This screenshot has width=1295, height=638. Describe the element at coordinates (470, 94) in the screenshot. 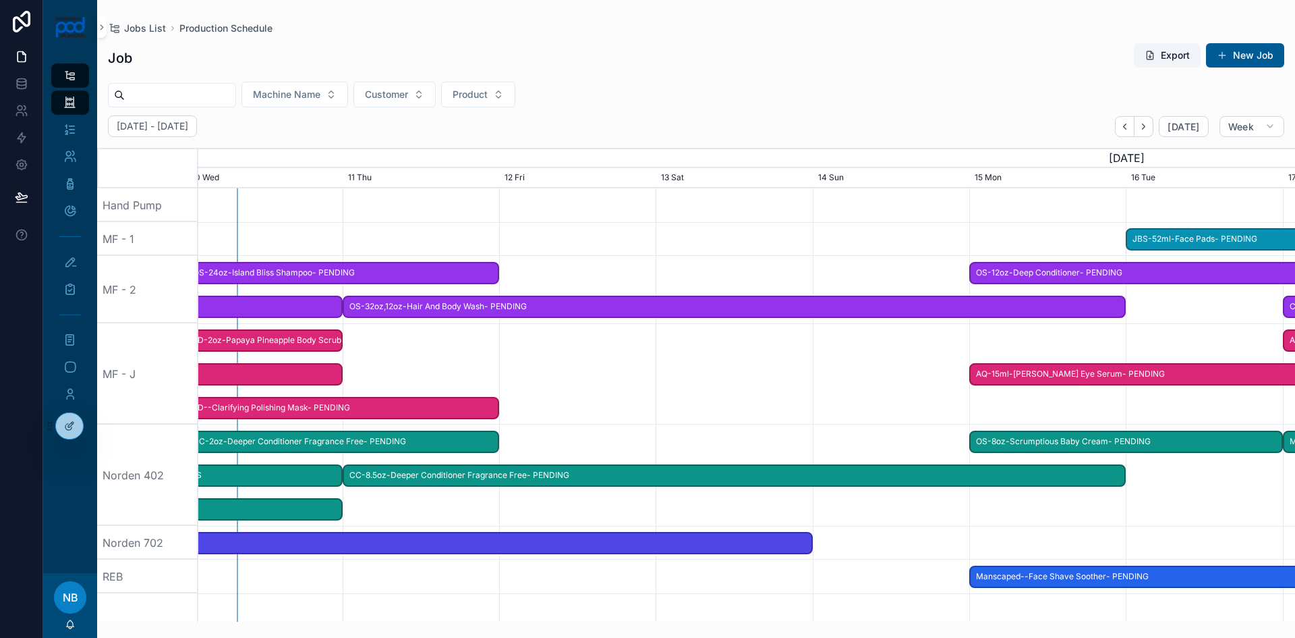

I see `span: Product` at that location.